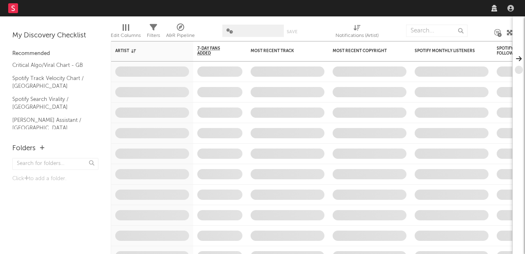  I want to click on input: Search for folders..., so click(55, 164).